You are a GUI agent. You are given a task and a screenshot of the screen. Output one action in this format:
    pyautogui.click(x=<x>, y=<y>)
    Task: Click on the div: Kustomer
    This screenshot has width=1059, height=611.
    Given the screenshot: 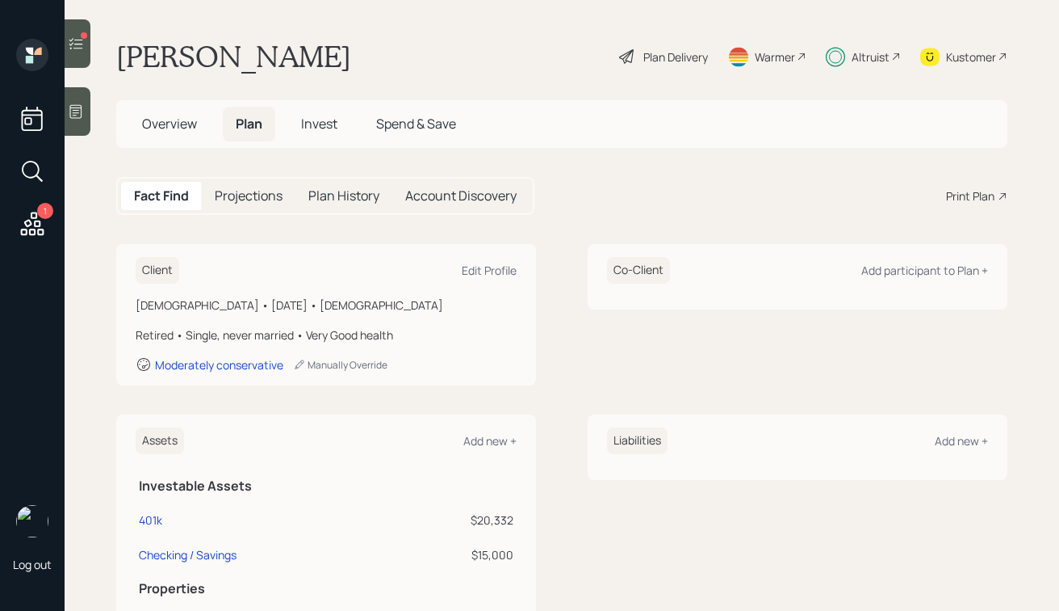 What is the action you would take?
    pyautogui.click(x=971, y=57)
    